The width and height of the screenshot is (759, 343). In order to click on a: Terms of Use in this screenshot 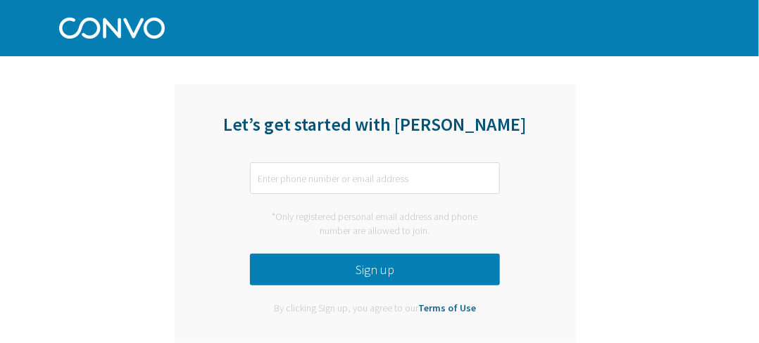, I will do `click(447, 308)`.